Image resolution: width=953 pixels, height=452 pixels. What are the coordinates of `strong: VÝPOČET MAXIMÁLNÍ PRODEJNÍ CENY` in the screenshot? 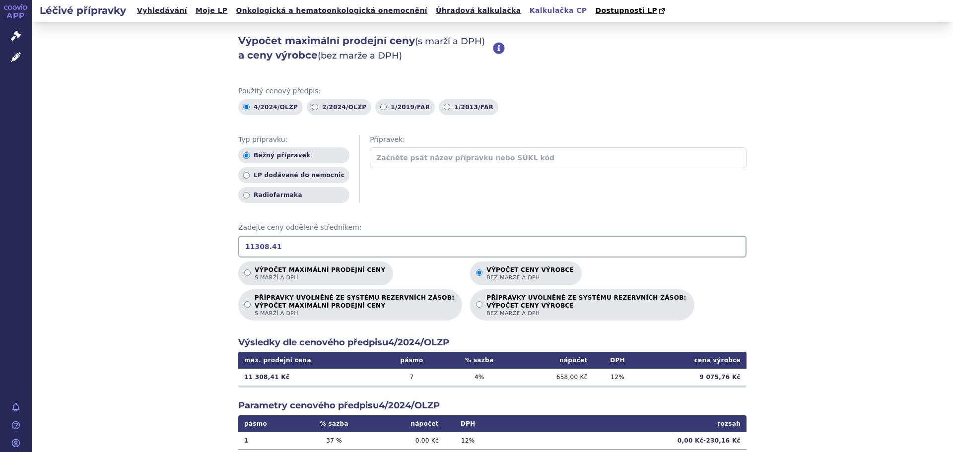 It's located at (354, 306).